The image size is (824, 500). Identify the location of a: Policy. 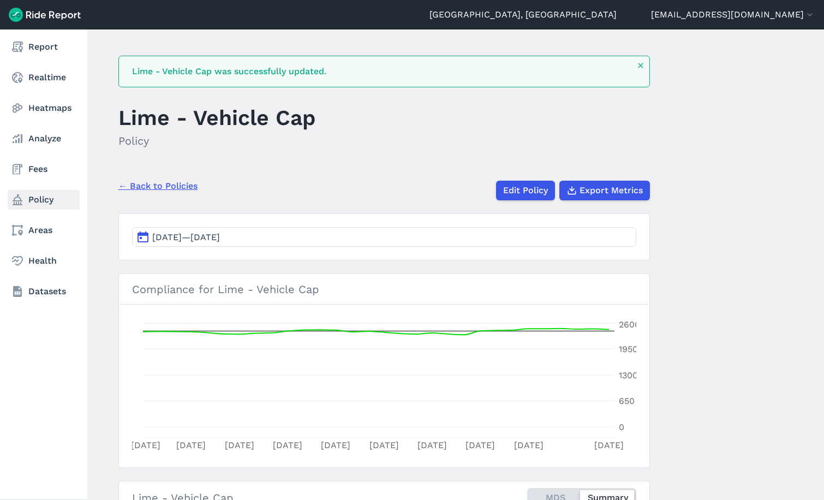
(44, 200).